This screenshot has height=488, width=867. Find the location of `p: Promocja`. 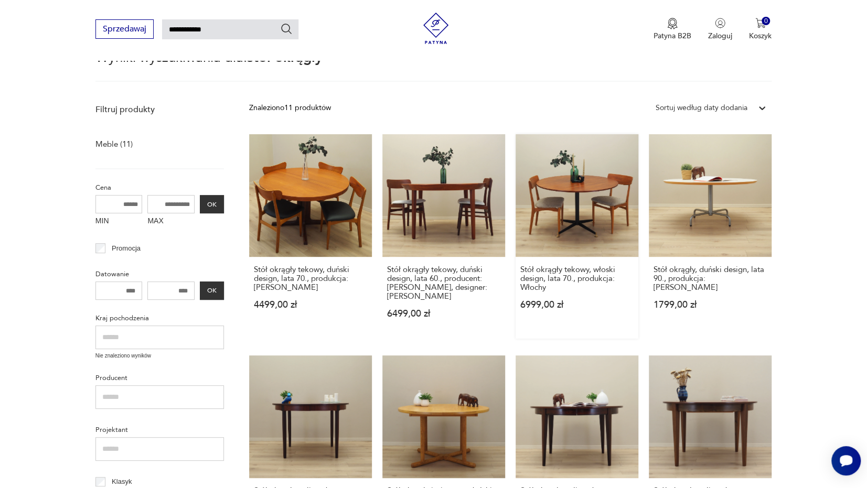

p: Promocja is located at coordinates (126, 249).